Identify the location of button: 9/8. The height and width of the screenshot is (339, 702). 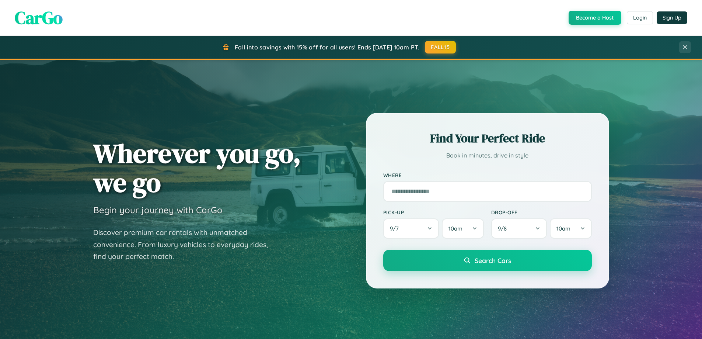
(519, 228).